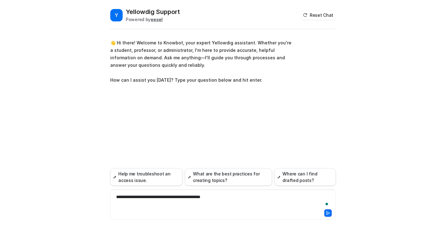 The image size is (446, 227). I want to click on b: eesel, so click(156, 19).